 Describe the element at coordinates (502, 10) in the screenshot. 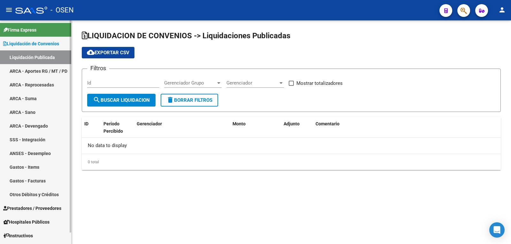

I see `mat-icon: person` at that location.